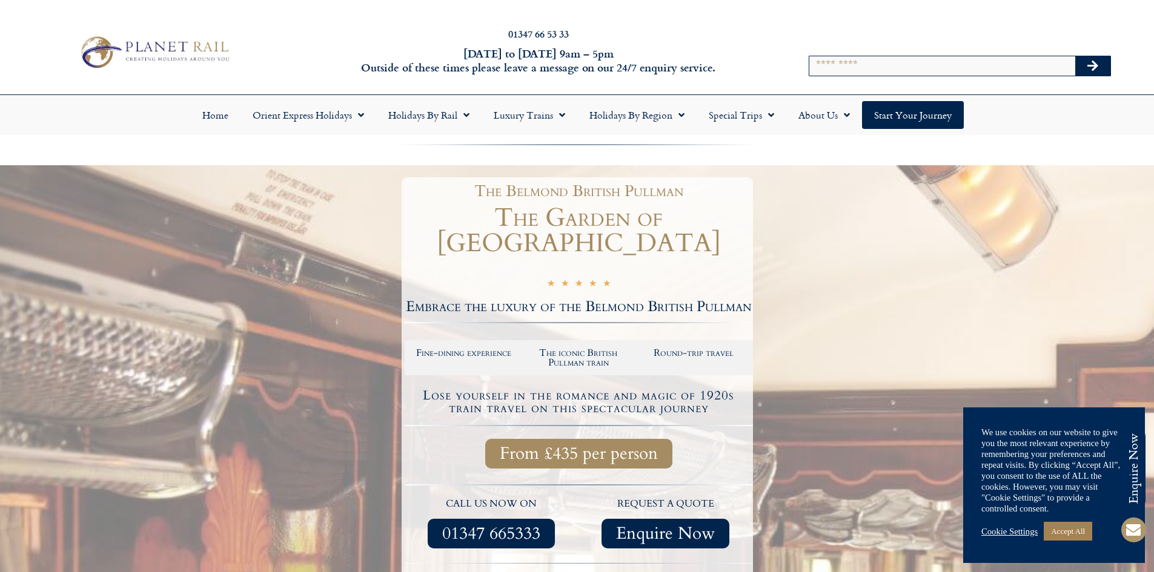 This screenshot has width=1154, height=572. I want to click on h2: Embrace the luxury of the Belmond British Pullman, so click(579, 307).